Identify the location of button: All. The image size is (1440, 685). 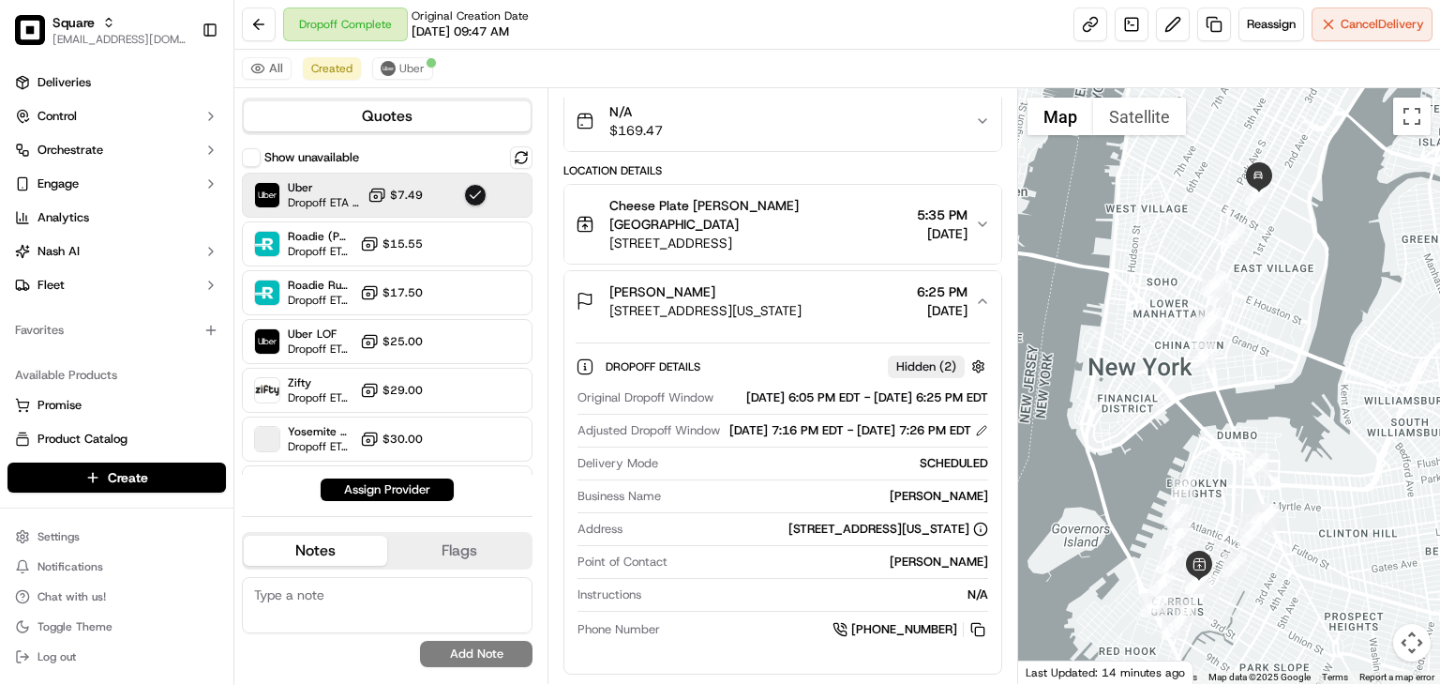
(266, 68).